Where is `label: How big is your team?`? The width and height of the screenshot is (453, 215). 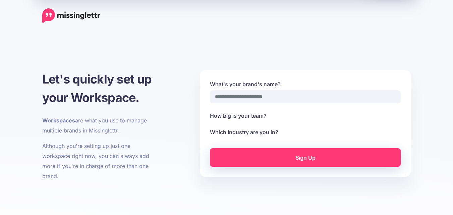 label: How big is your team? is located at coordinates (305, 116).